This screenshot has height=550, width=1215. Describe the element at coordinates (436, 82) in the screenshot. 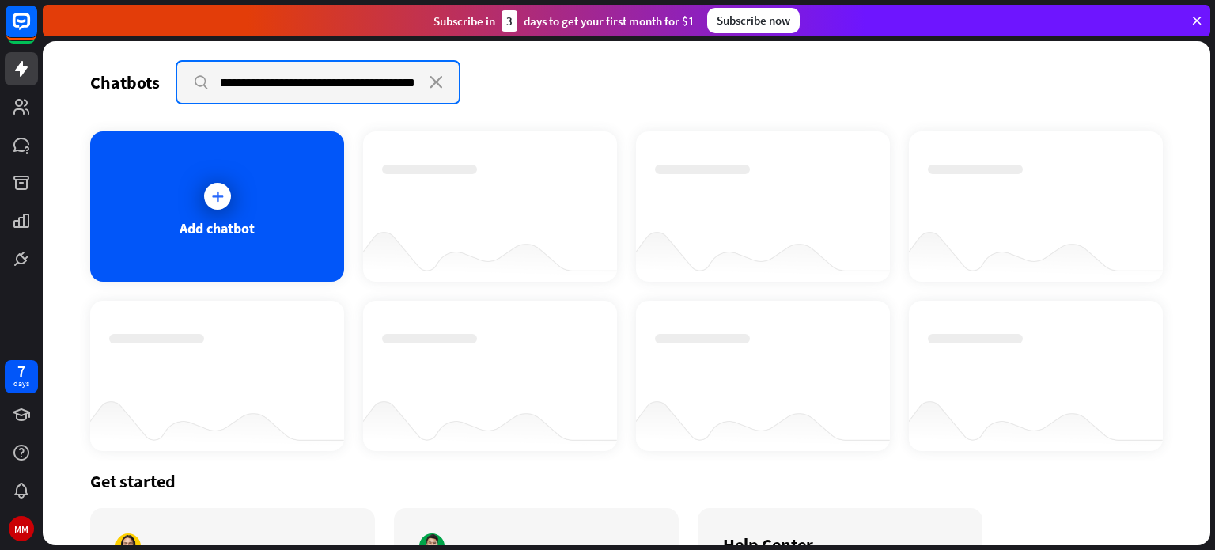

I see `i: close` at that location.